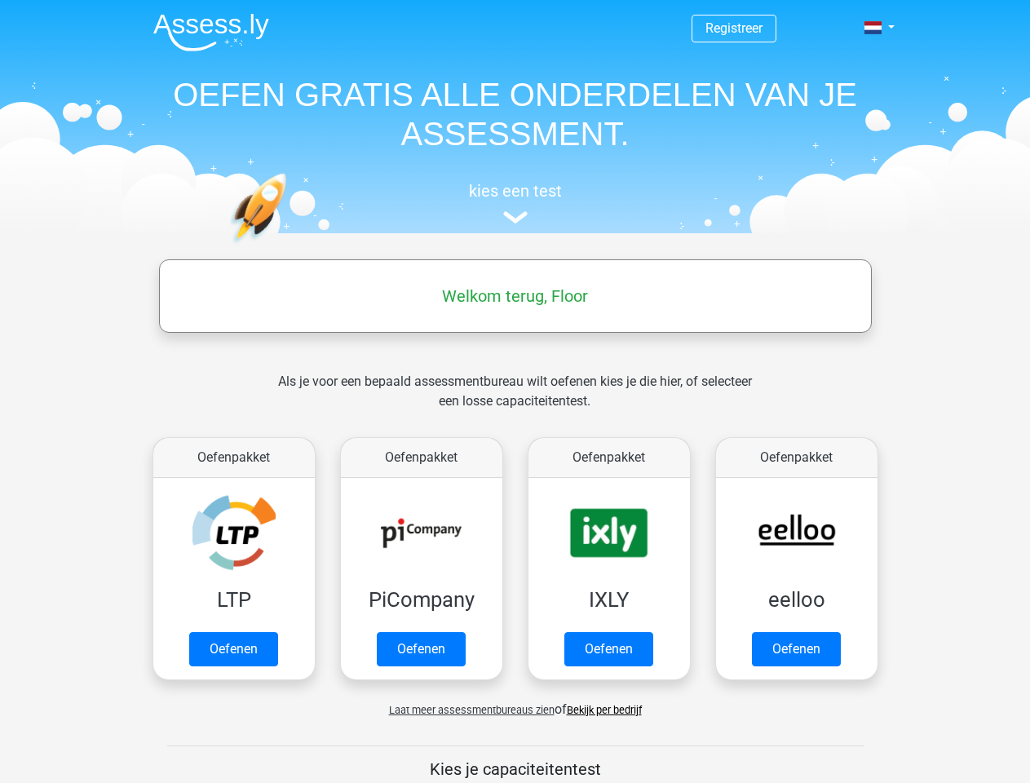 This screenshot has height=783, width=1030. I want to click on span: Laat meer assessmentbureaus zien, so click(471, 709).